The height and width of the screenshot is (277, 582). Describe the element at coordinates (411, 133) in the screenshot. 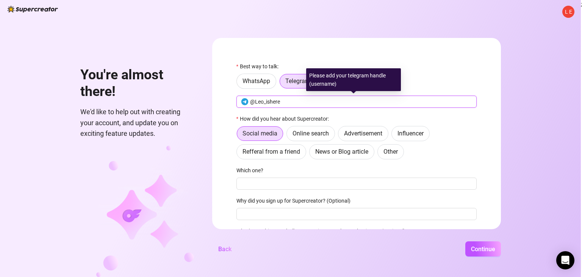

I see `span: Influencer` at that location.